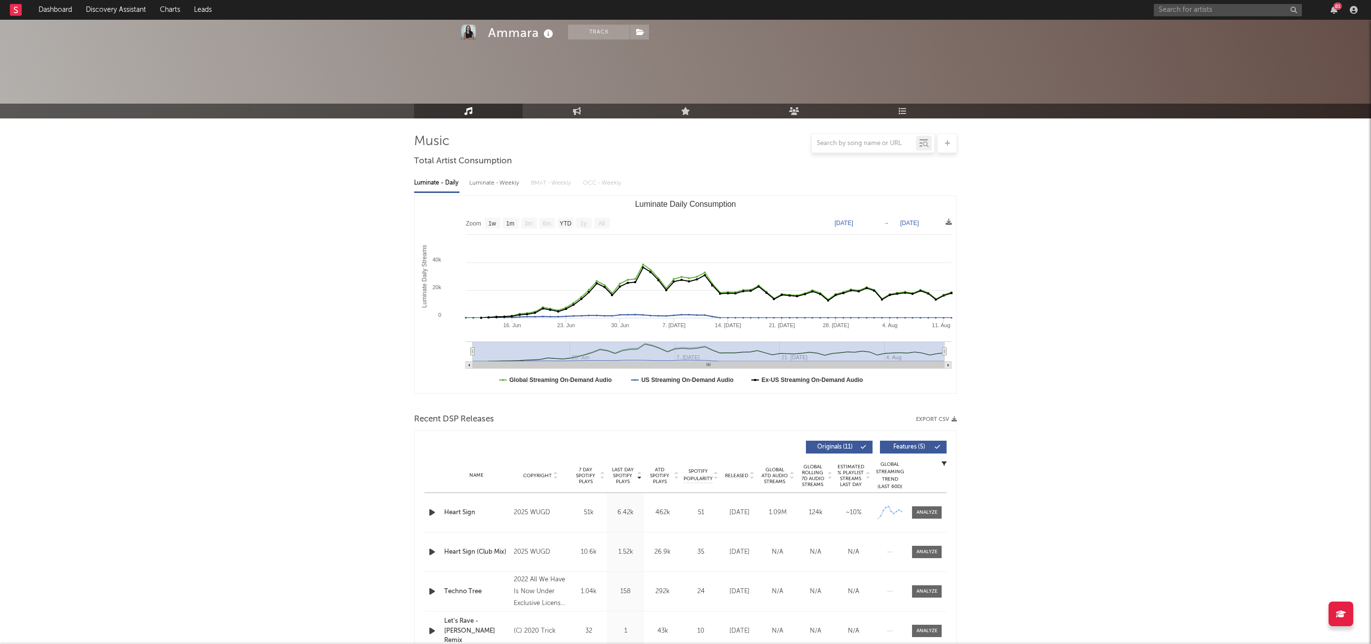 This screenshot has width=1371, height=644. What do you see at coordinates (566, 325) in the screenshot?
I see `text: 23. Jun` at bounding box center [566, 325].